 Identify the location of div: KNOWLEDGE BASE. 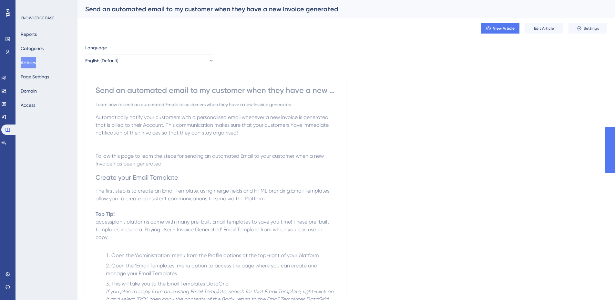
(37, 18).